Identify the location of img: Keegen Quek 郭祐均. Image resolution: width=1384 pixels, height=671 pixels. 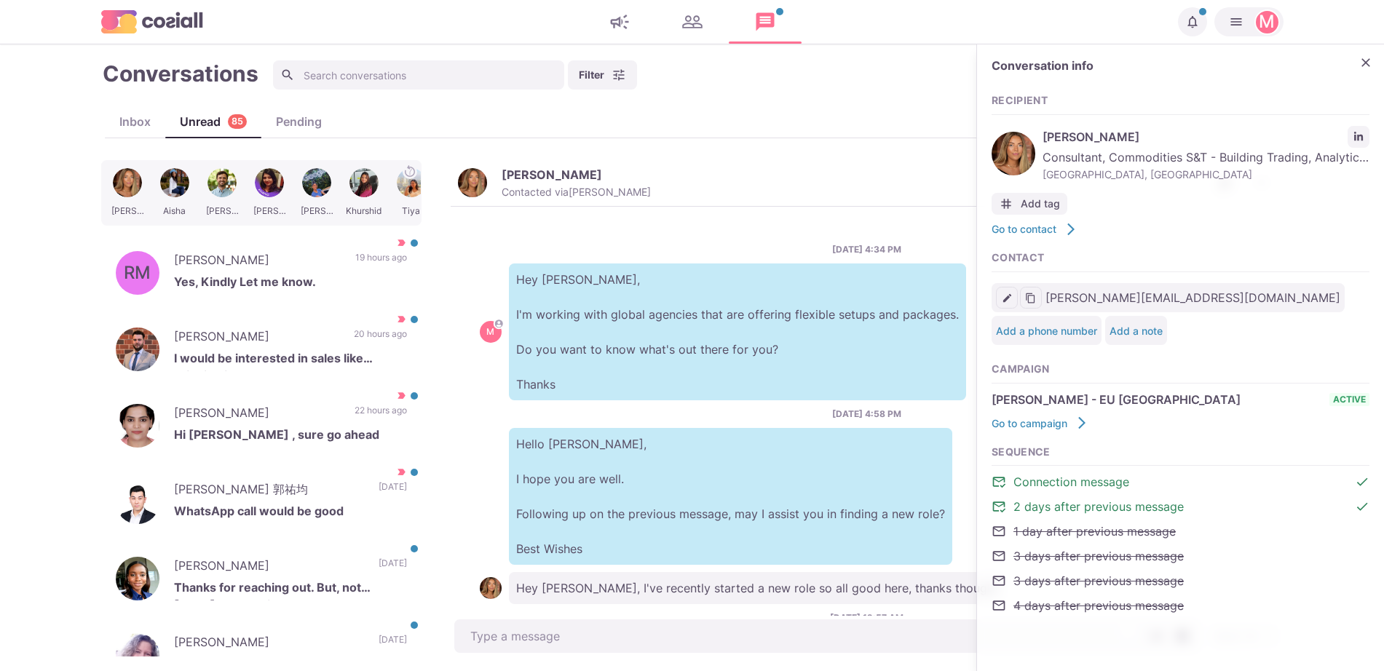
(138, 502).